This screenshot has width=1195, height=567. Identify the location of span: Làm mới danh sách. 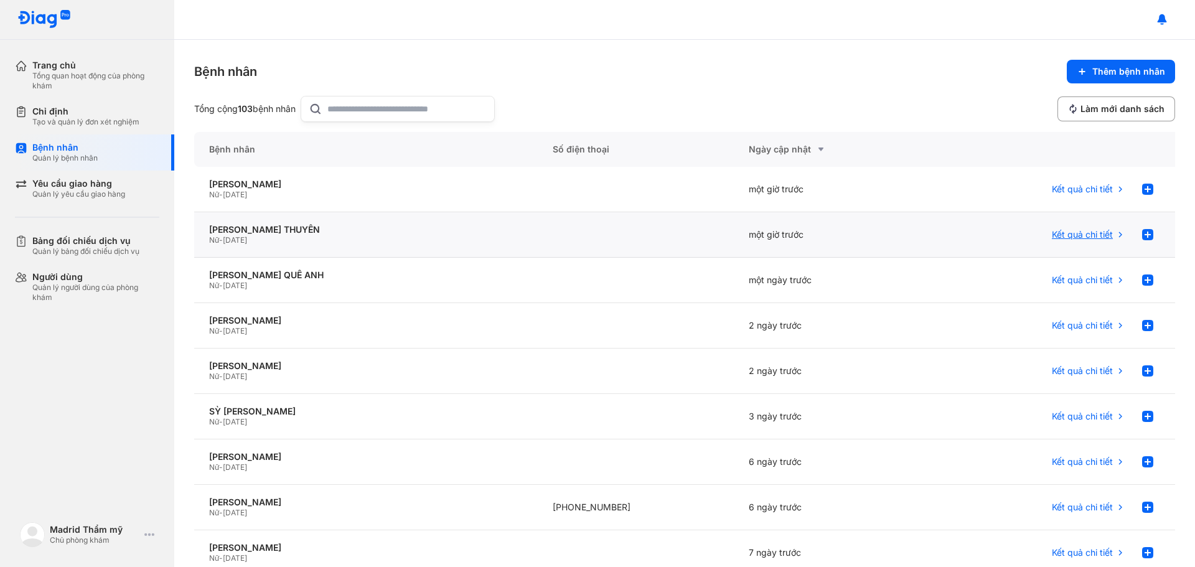
(1122, 109).